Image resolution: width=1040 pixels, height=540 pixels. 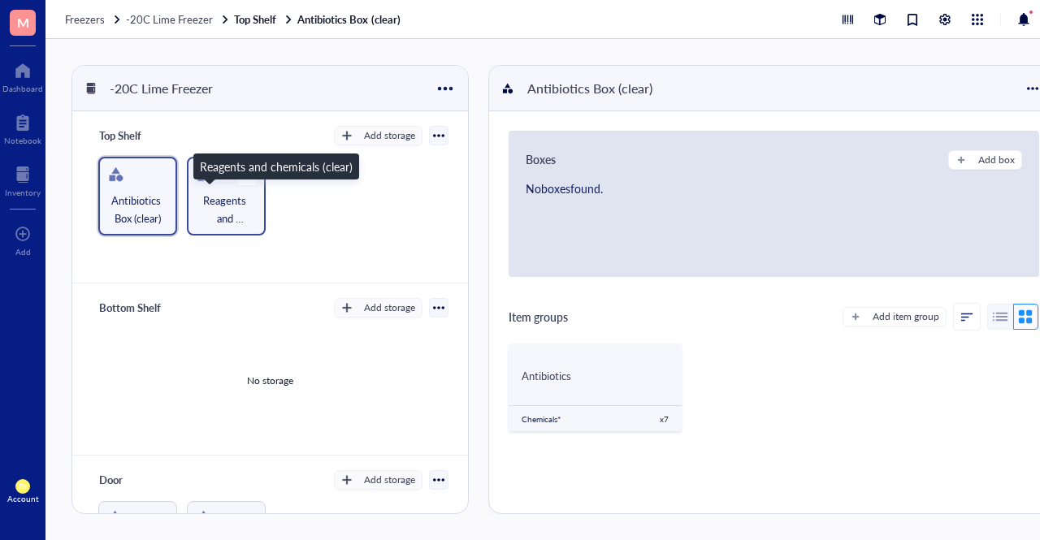 What do you see at coordinates (23, 128) in the screenshot?
I see `a: Notebook` at bounding box center [23, 128].